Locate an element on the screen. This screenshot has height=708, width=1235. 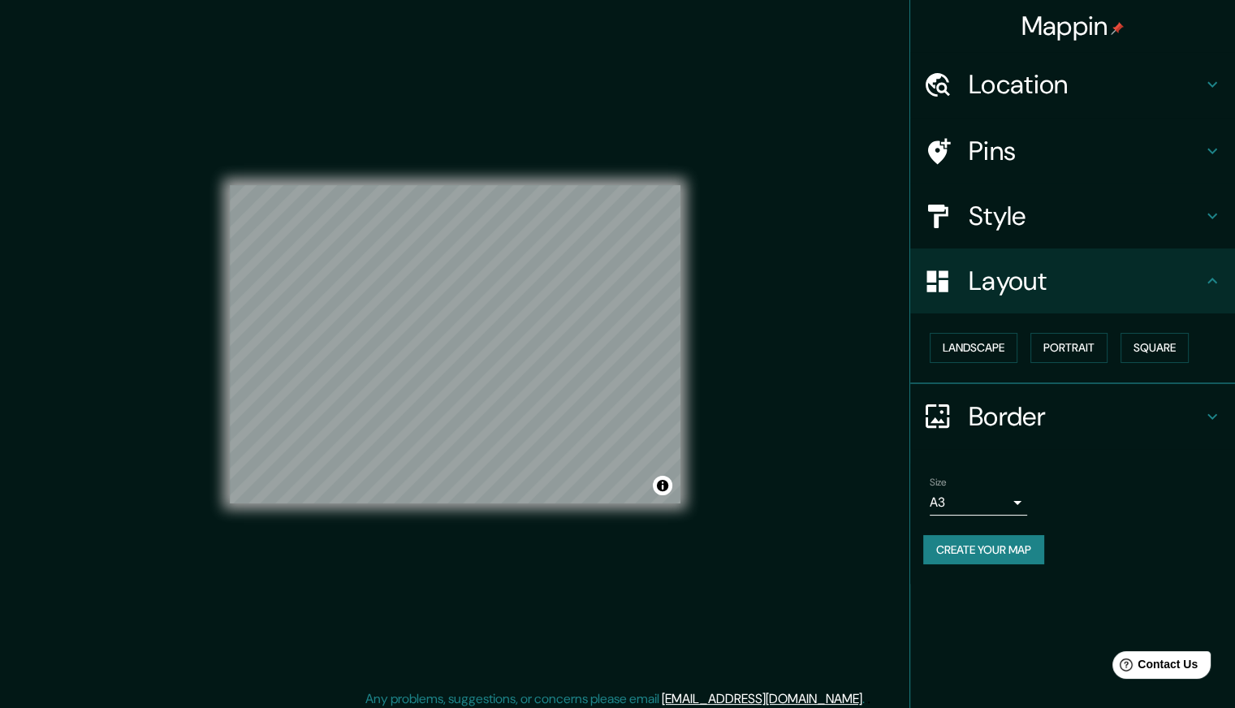
span: Contact Us is located at coordinates (77, 19).